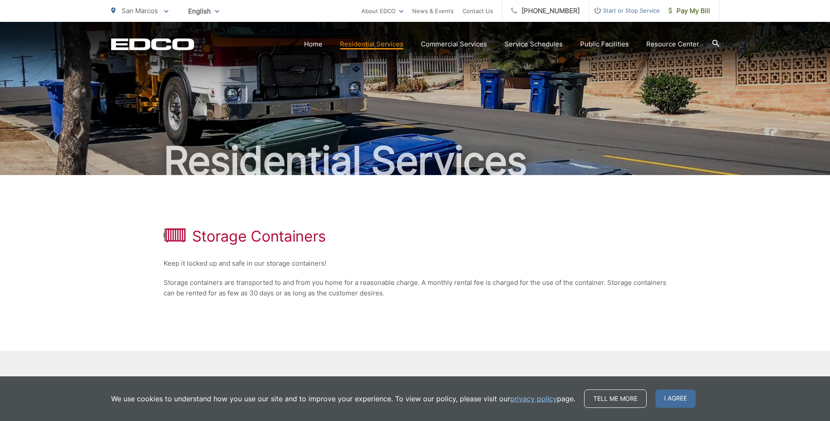 This screenshot has height=421, width=830. Describe the element at coordinates (203, 11) in the screenshot. I see `span: English` at that location.